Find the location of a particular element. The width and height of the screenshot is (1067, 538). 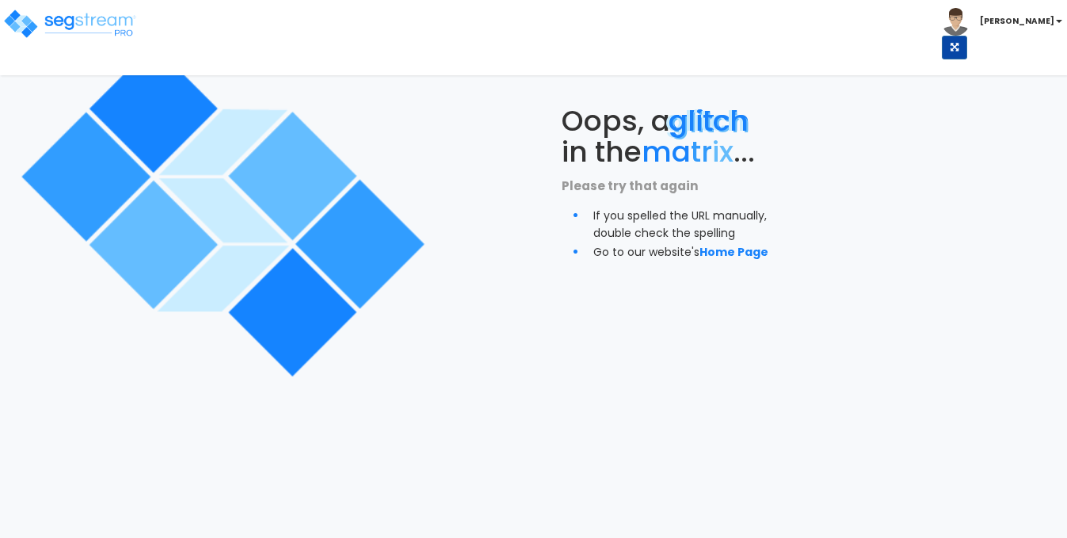

span: ix is located at coordinates (722, 151).